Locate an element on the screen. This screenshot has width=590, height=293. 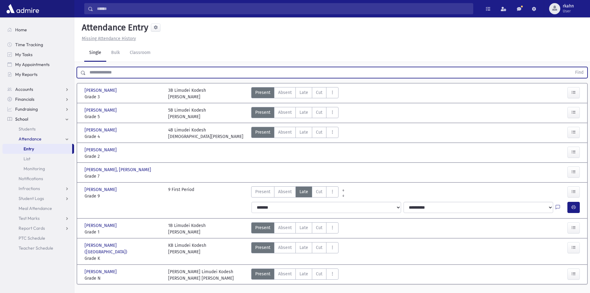
span: Student Logs is located at coordinates (31, 198).